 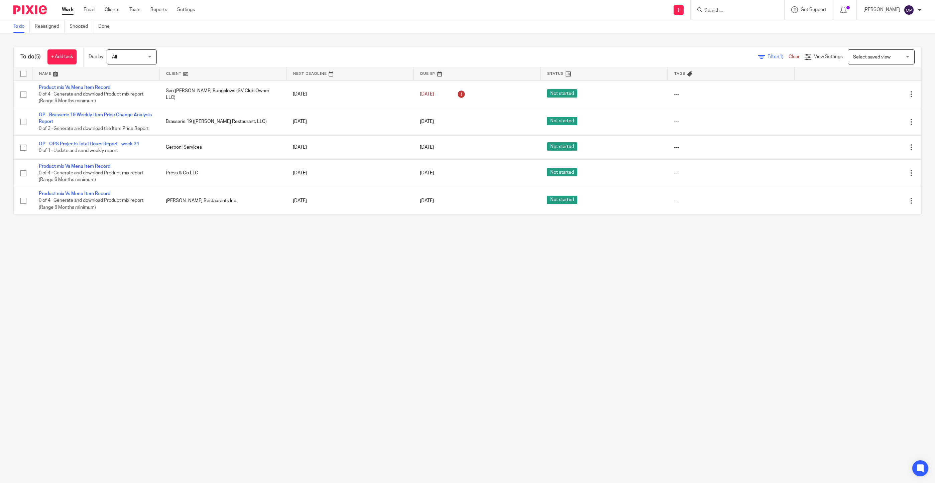 What do you see at coordinates (813, 10) in the screenshot?
I see `span: Get Support` at bounding box center [813, 10].